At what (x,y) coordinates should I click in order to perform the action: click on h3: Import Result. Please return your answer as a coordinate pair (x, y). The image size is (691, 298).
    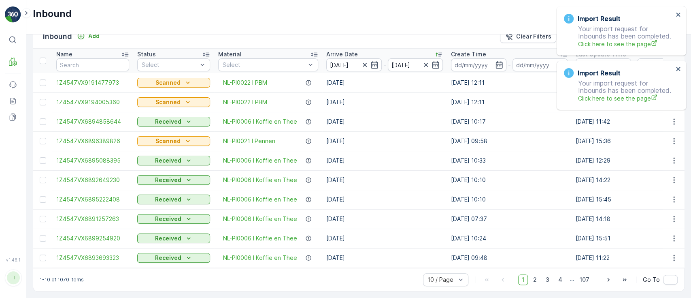
    Looking at the image, I should click on (599, 19).